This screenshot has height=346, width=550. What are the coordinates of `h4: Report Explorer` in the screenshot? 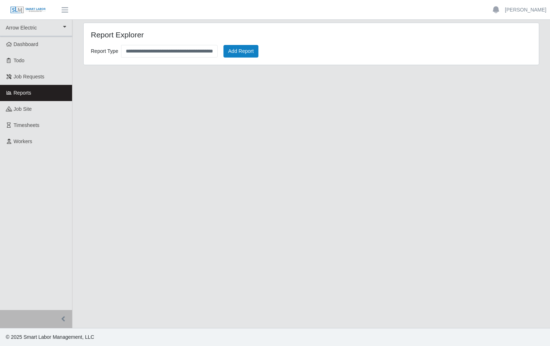 It's located at (179, 35).